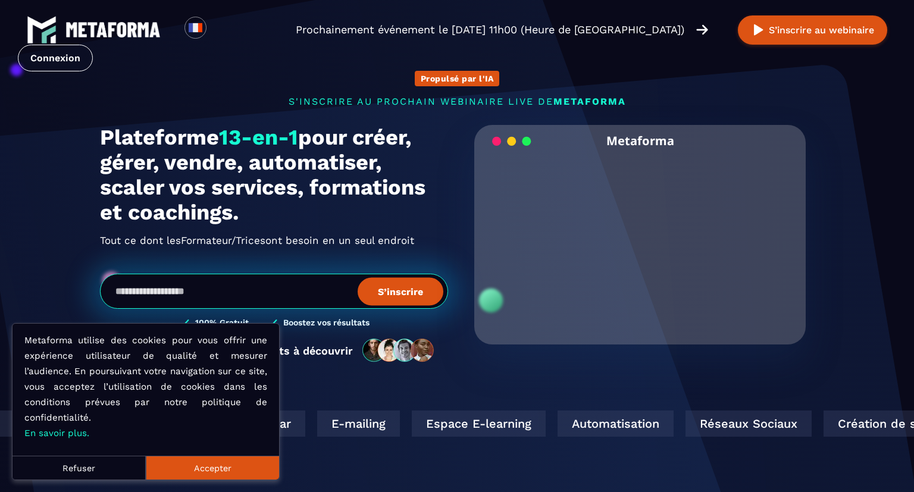 The height and width of the screenshot is (492, 914). I want to click on img: arrow-right, so click(702, 30).